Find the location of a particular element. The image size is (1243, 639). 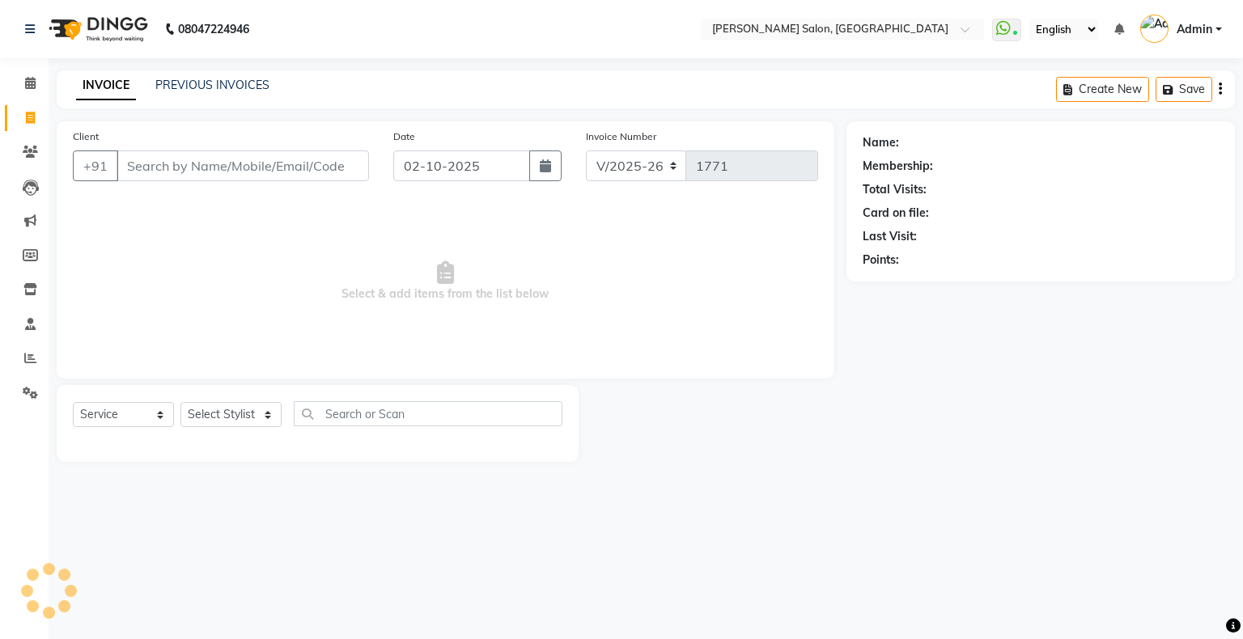

a: PREVIOUS INVOICES is located at coordinates (212, 85).